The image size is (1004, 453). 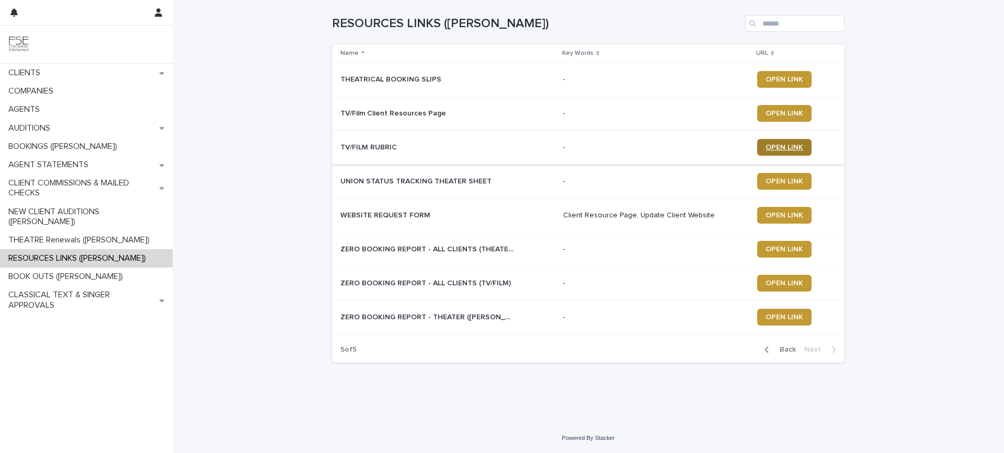 What do you see at coordinates (588, 215) in the screenshot?
I see `tr: WEBSITE REQUEST FORMWEBSITE REQUEST FORM Client Resource Page, Update Client WebsiteOPEN LINK` at bounding box center [588, 215].